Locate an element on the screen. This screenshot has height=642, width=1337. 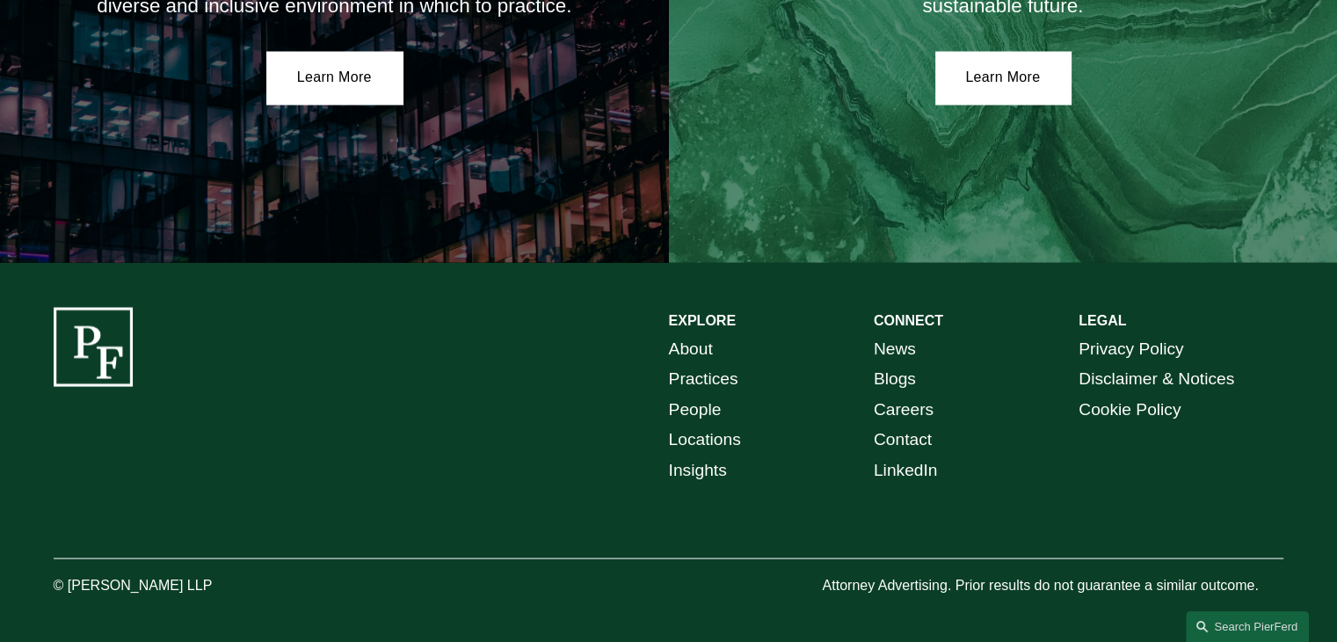
a: Insights is located at coordinates (698, 469).